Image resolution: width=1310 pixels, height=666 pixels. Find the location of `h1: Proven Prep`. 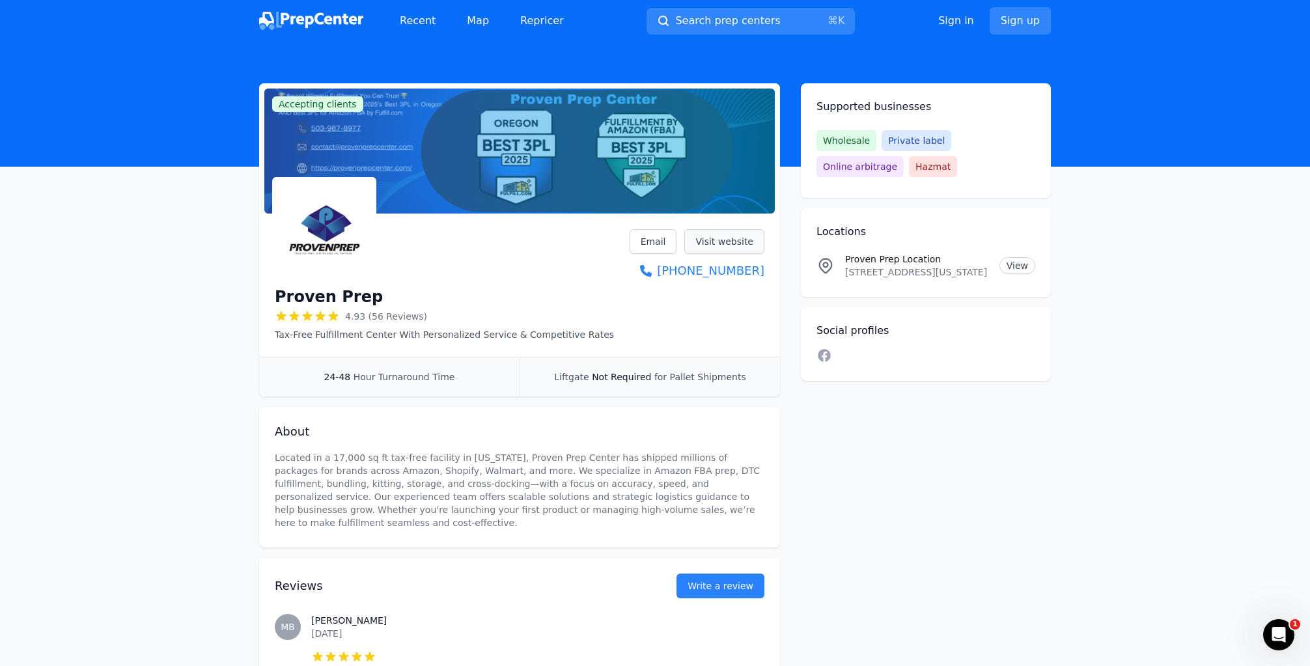

h1: Proven Prep is located at coordinates (329, 297).